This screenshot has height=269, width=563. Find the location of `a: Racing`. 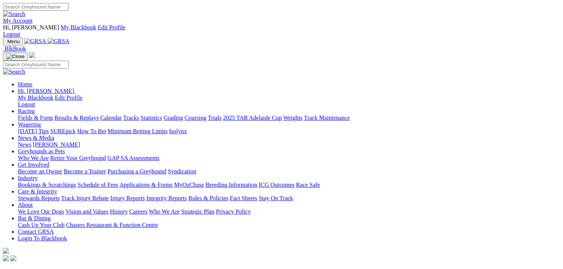

a: Racing is located at coordinates (26, 111).